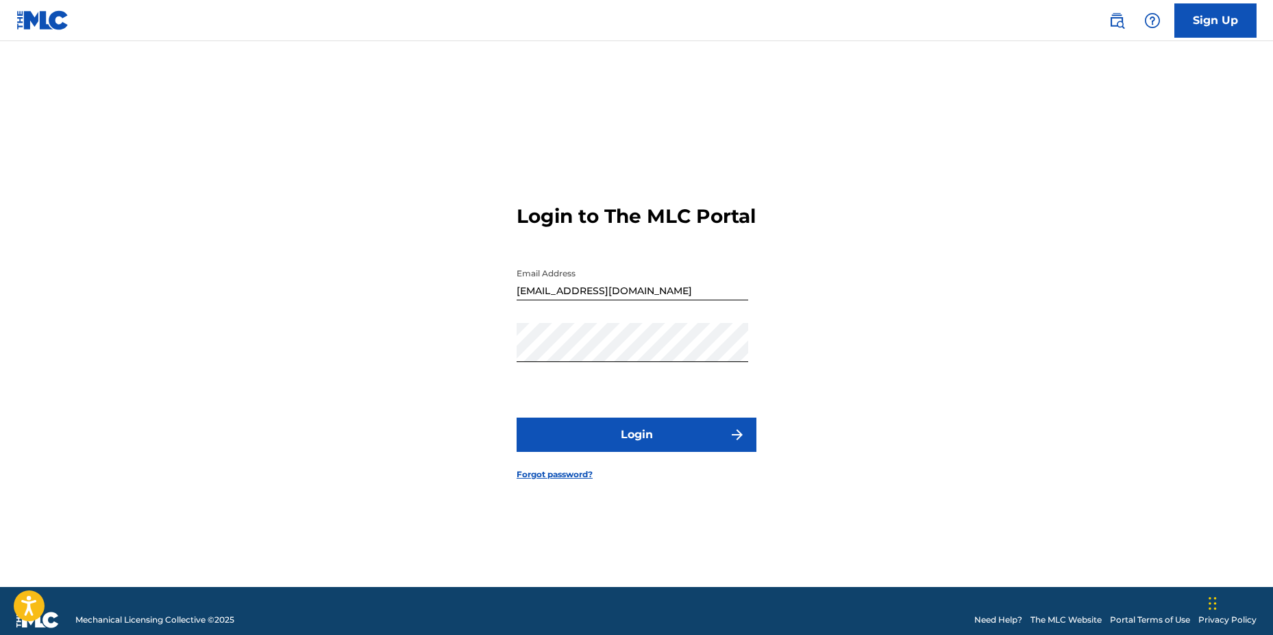 The height and width of the screenshot is (635, 1273). Describe the element at coordinates (1239, 602) in the screenshot. I see `div: Chat-widget` at that location.